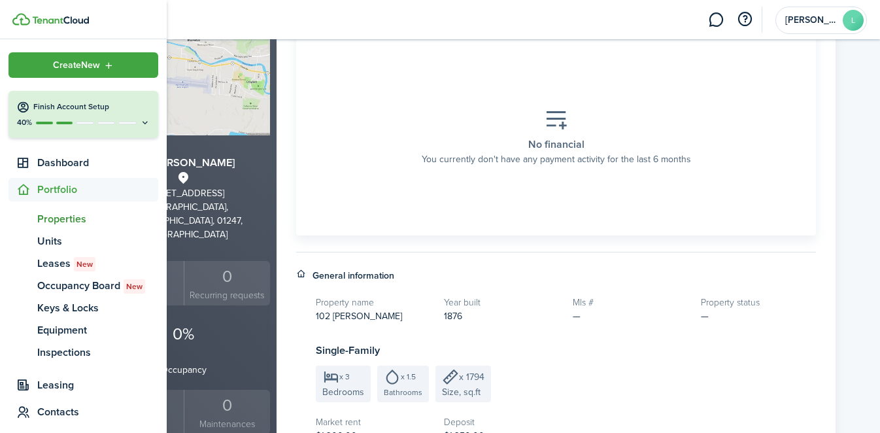  What do you see at coordinates (97, 163) in the screenshot?
I see `span: Dashboard` at bounding box center [97, 163].